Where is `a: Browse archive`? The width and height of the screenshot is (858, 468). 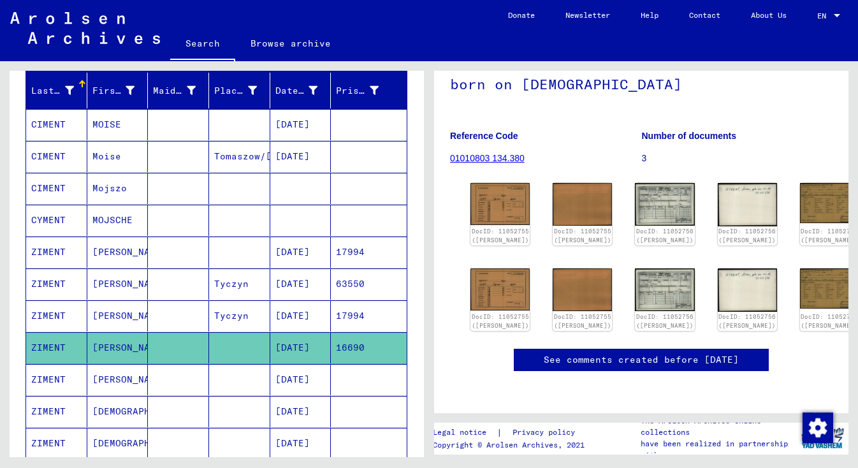 a: Browse archive is located at coordinates (291, 43).